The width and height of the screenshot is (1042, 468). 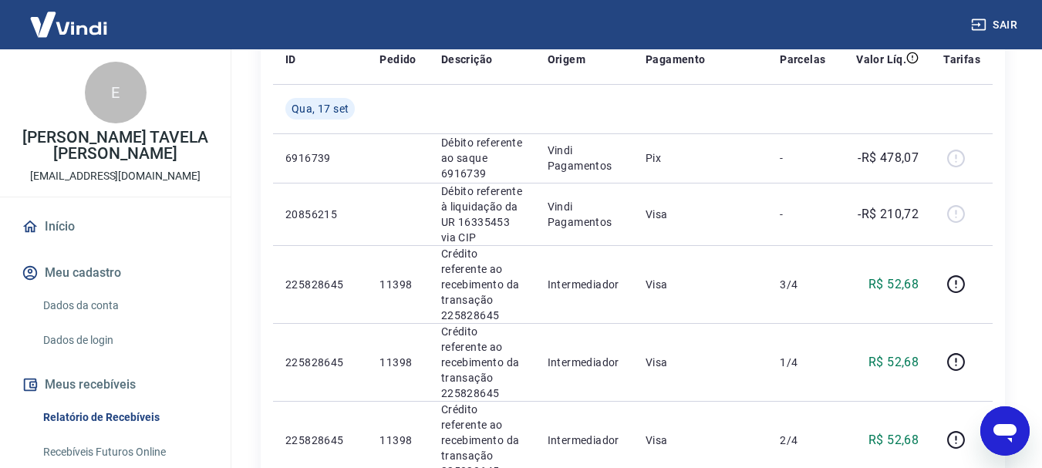 What do you see at coordinates (803, 441) in the screenshot?
I see `p: 2/4` at bounding box center [803, 441].